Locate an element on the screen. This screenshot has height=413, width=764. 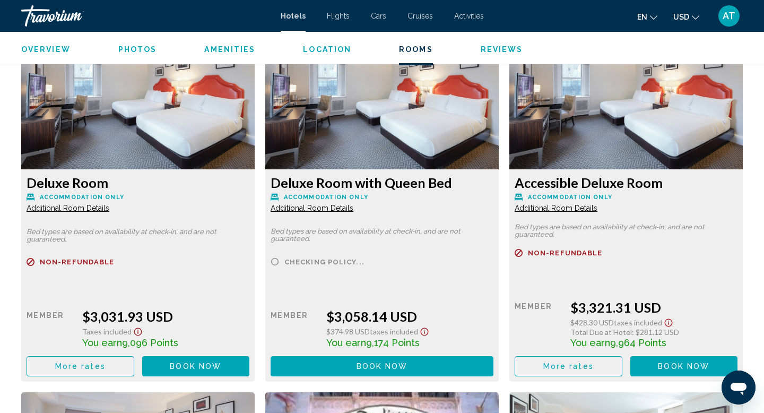
a: Cars is located at coordinates (378, 16).